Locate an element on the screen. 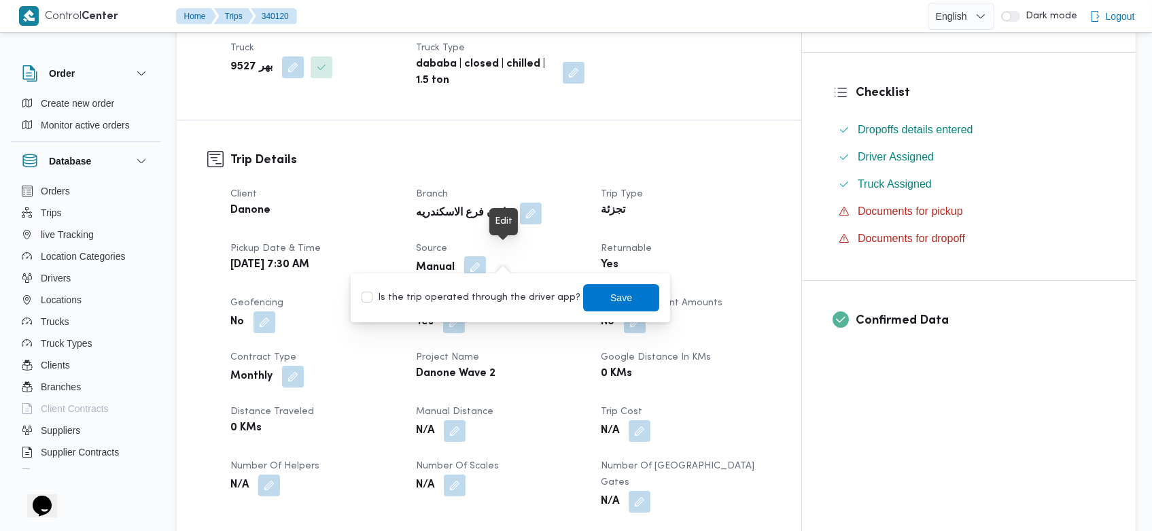 The image size is (1152, 531). span: Monitor active orders is located at coordinates (85, 125).